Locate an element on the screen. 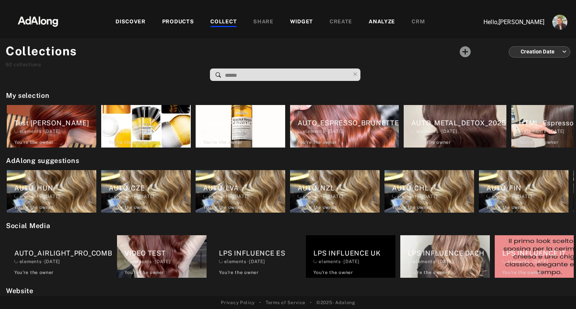 This screenshot has width=576, height=309. div: Own is located at coordinates (150, 123).